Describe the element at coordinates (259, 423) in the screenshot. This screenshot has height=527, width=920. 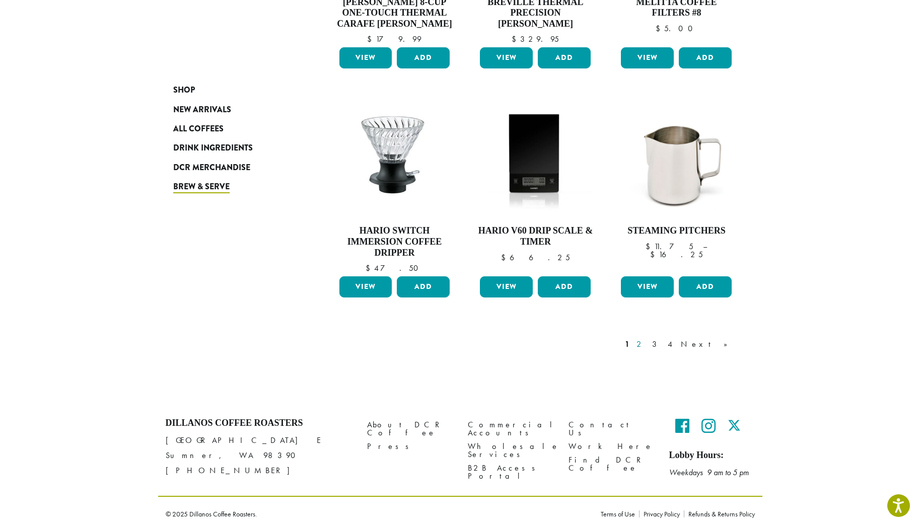
I see `h4: Dillanos Coffee Roasters` at that location.